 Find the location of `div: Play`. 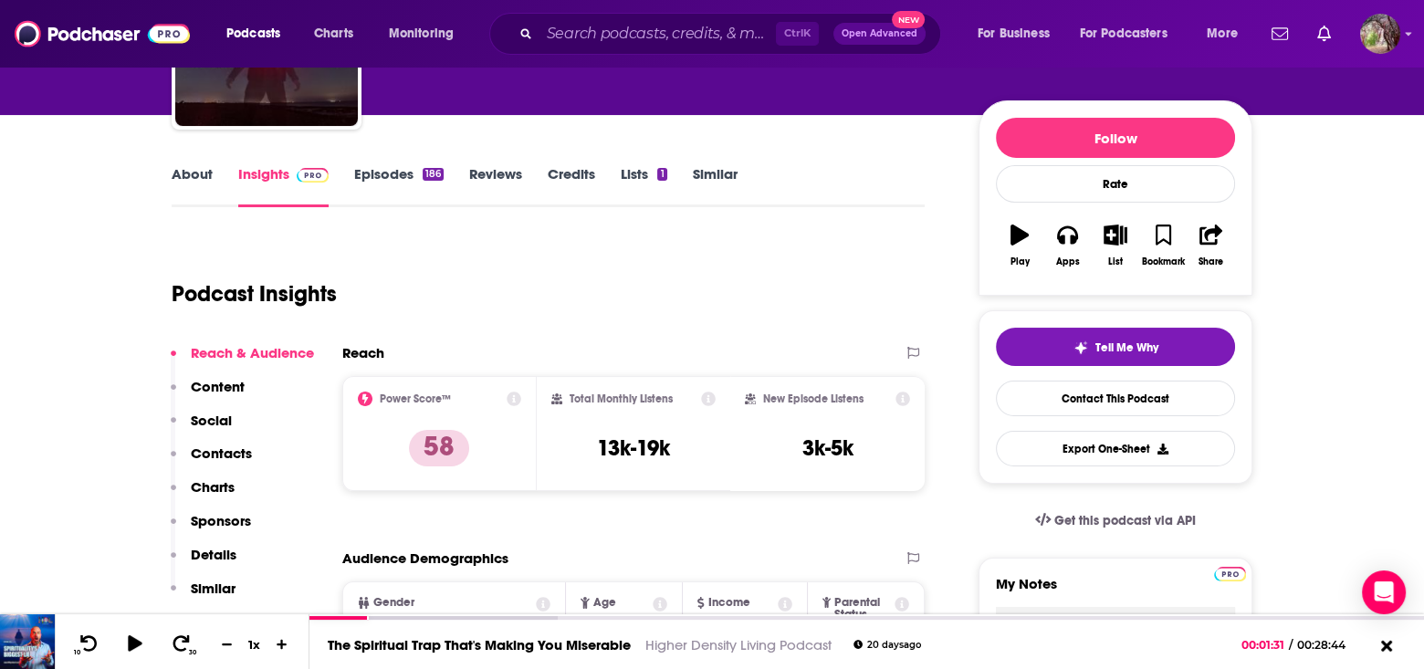

div: Play is located at coordinates (1019, 262).